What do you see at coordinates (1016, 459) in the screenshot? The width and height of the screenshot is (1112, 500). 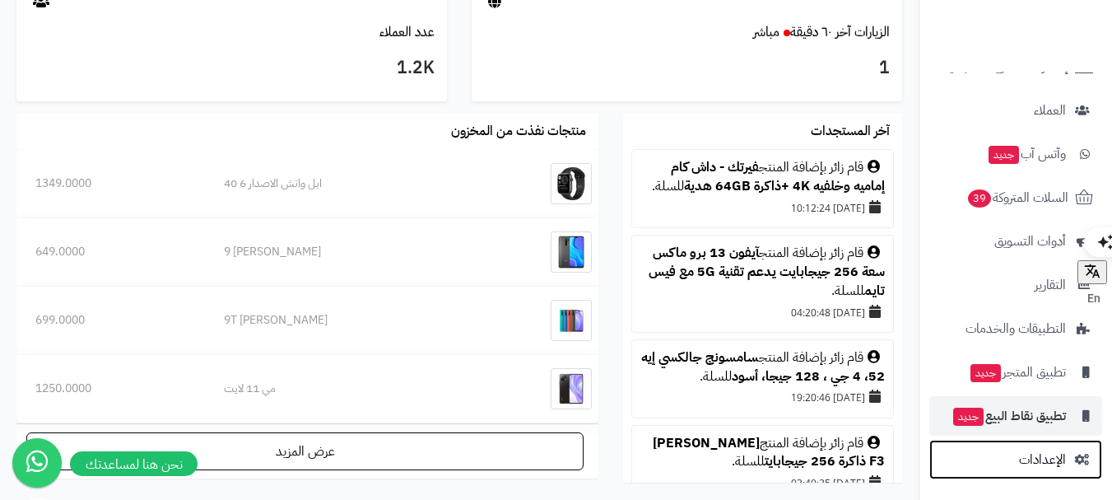 I see `a: الإعدادات` at bounding box center [1016, 459].